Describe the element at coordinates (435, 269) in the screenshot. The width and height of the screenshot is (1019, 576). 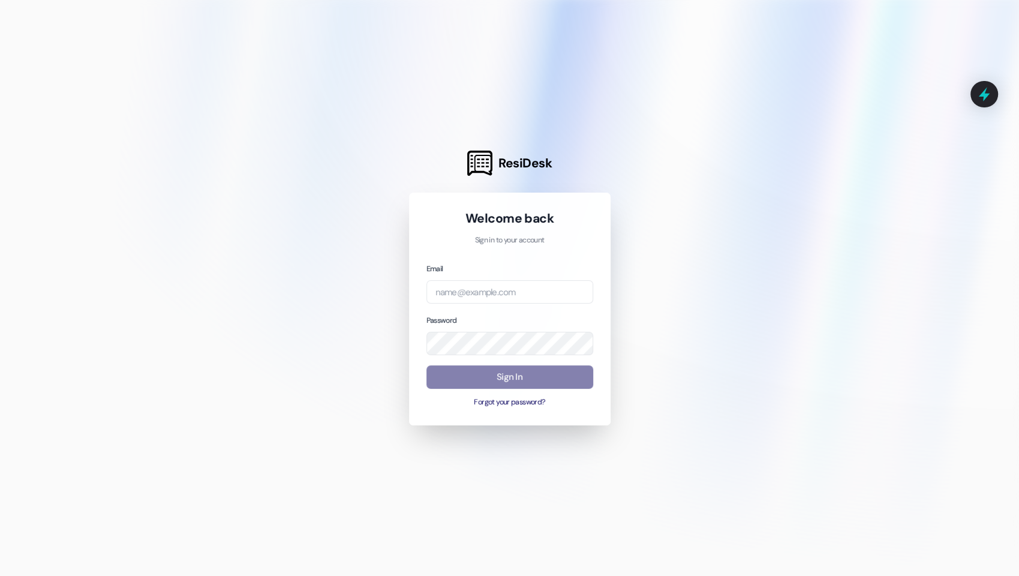
I see `label: Email` at that location.